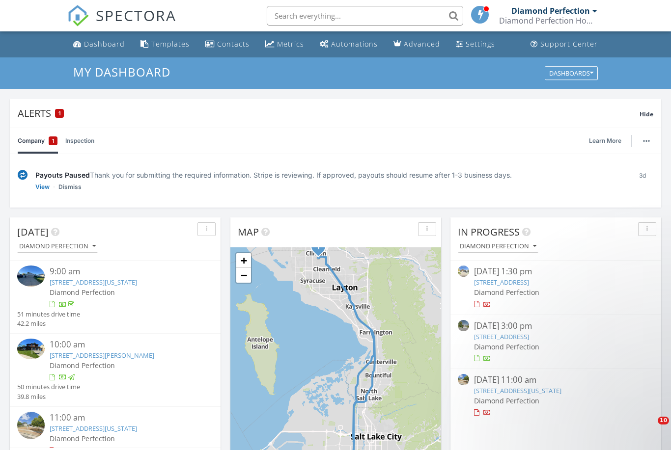  I want to click on span: My Dashboard, so click(122, 72).